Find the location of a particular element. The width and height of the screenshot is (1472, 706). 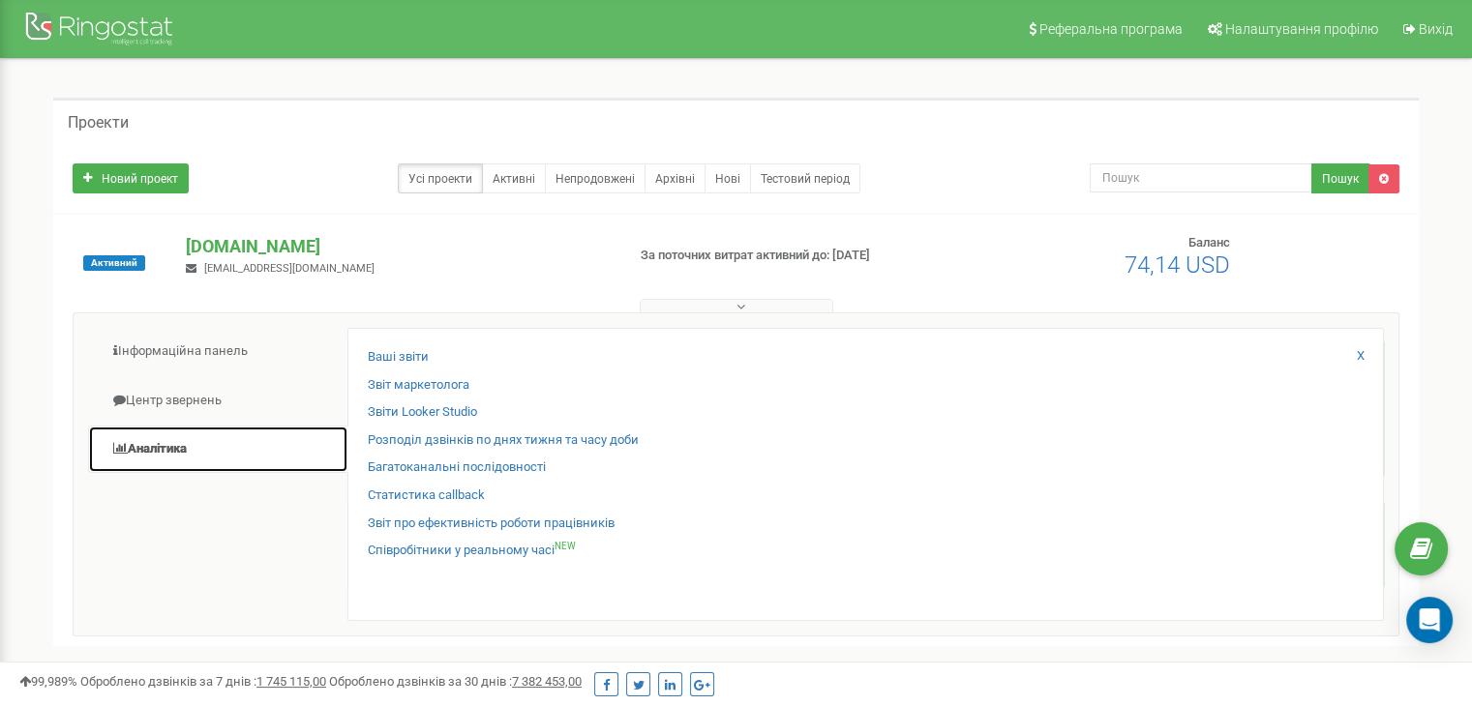

font: Оброблено дзвінків за 30 днів : is located at coordinates (420, 681).